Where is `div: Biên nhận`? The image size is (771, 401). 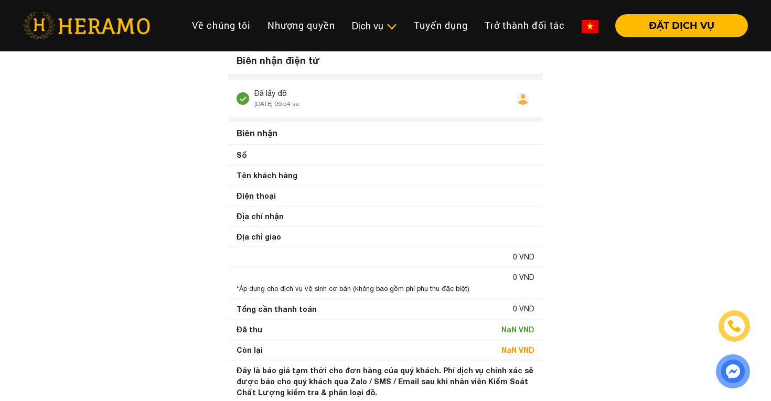
div: Biên nhận is located at coordinates (386, 133).